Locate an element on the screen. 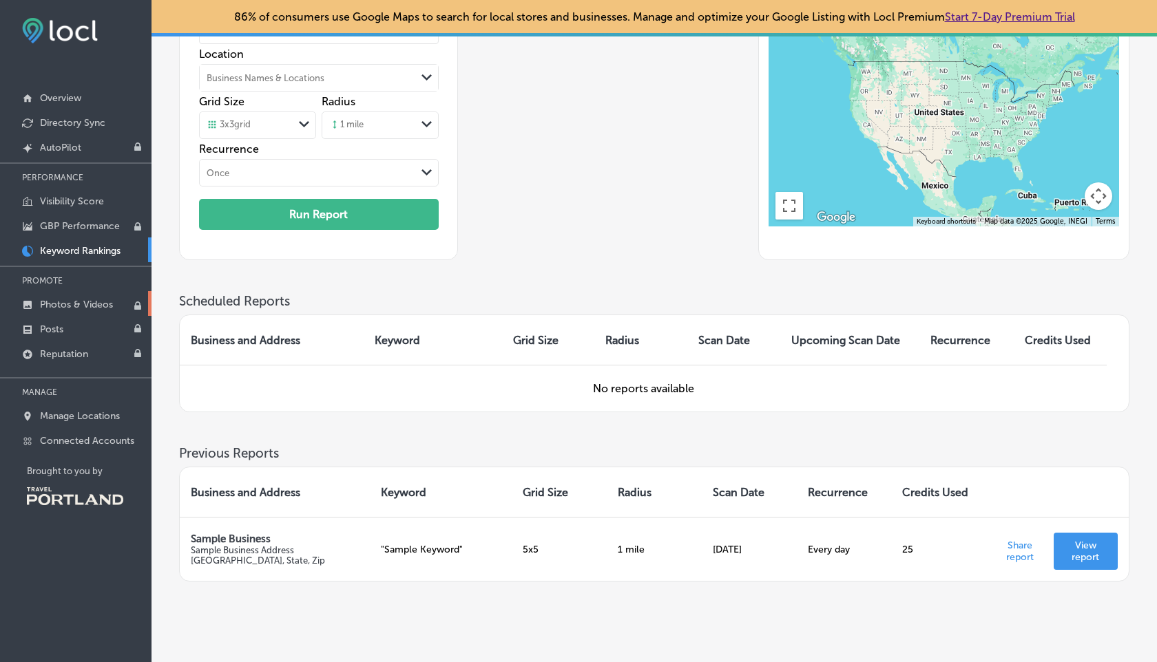 The height and width of the screenshot is (662, 1157). span: Map data ©2025 Google, INEGI is located at coordinates (1035, 222).